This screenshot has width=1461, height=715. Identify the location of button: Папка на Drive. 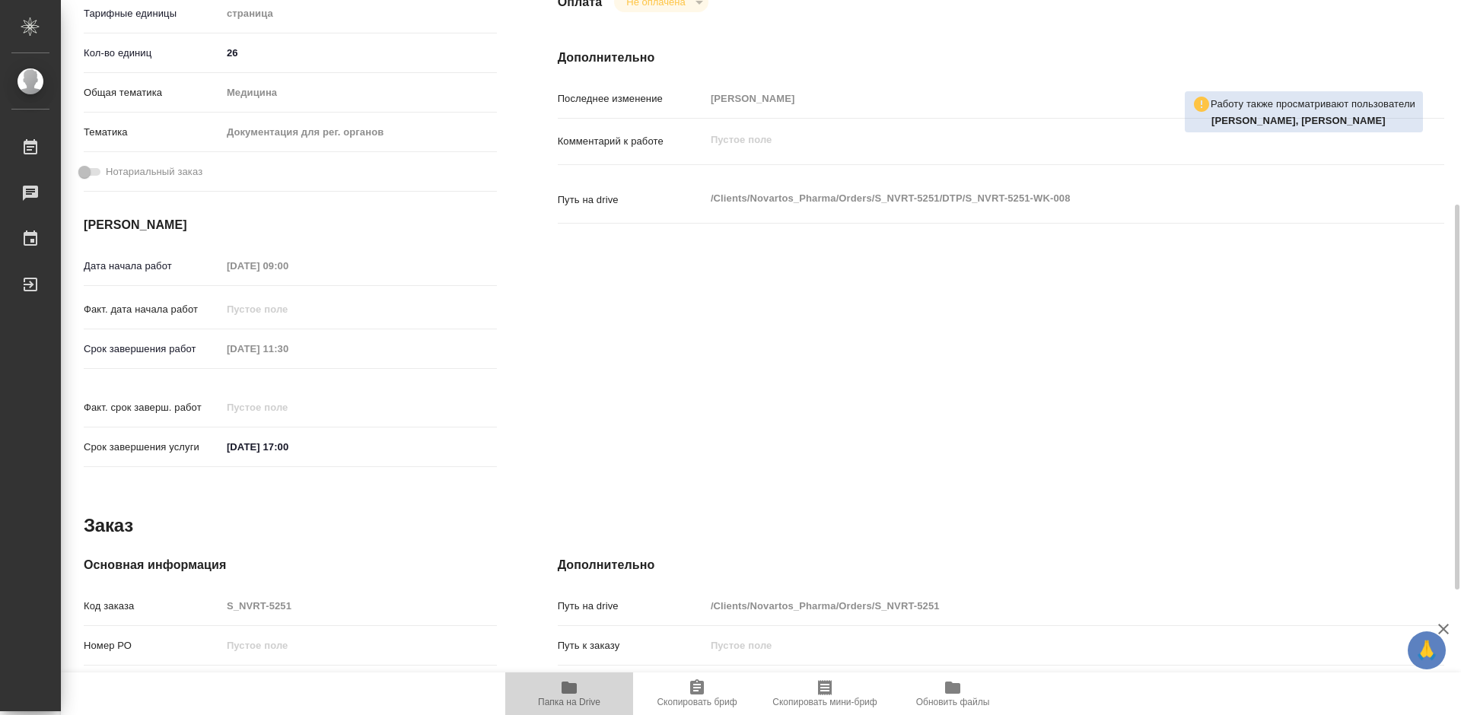
(569, 694).